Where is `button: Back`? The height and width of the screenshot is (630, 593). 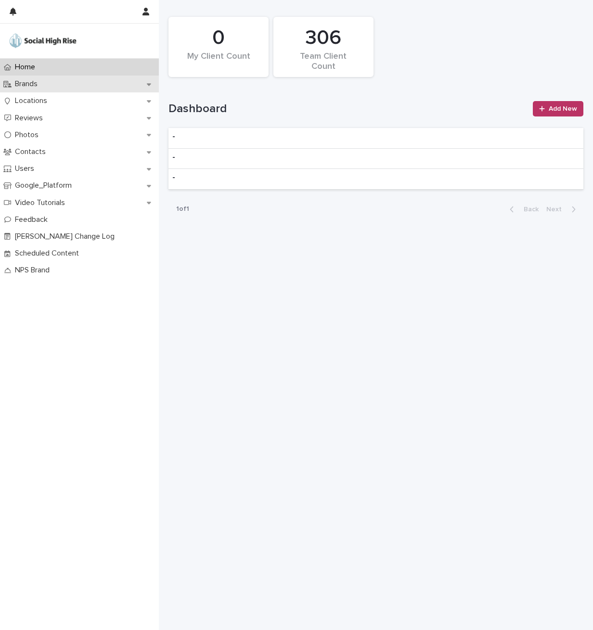
button: Back is located at coordinates (522, 209).